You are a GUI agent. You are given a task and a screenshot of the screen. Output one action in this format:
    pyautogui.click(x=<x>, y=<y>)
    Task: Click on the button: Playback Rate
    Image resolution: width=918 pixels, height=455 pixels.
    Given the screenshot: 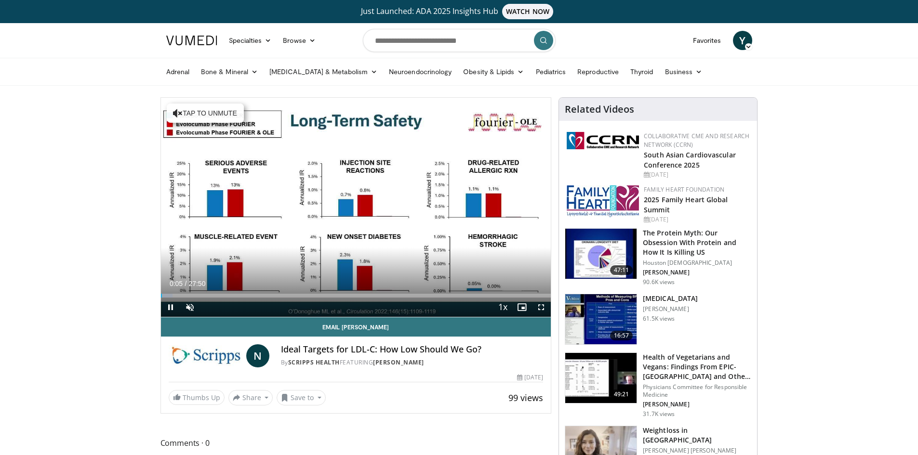 What is the action you would take?
    pyautogui.click(x=503, y=307)
    